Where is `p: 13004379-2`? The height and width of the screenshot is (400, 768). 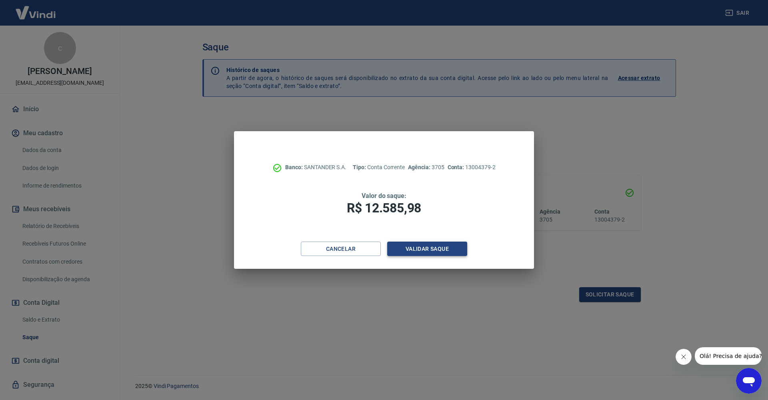
p: 13004379-2 is located at coordinates (472, 167).